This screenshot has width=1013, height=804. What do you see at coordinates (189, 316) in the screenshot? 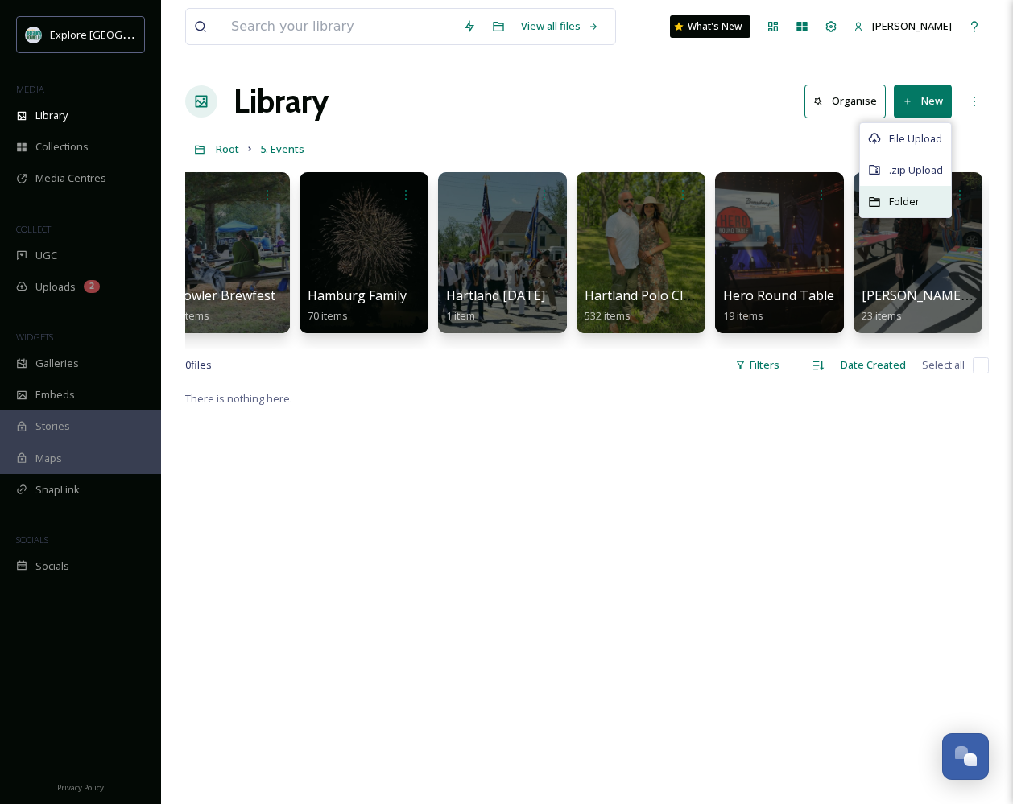
I see `span: 15 items` at bounding box center [189, 316].